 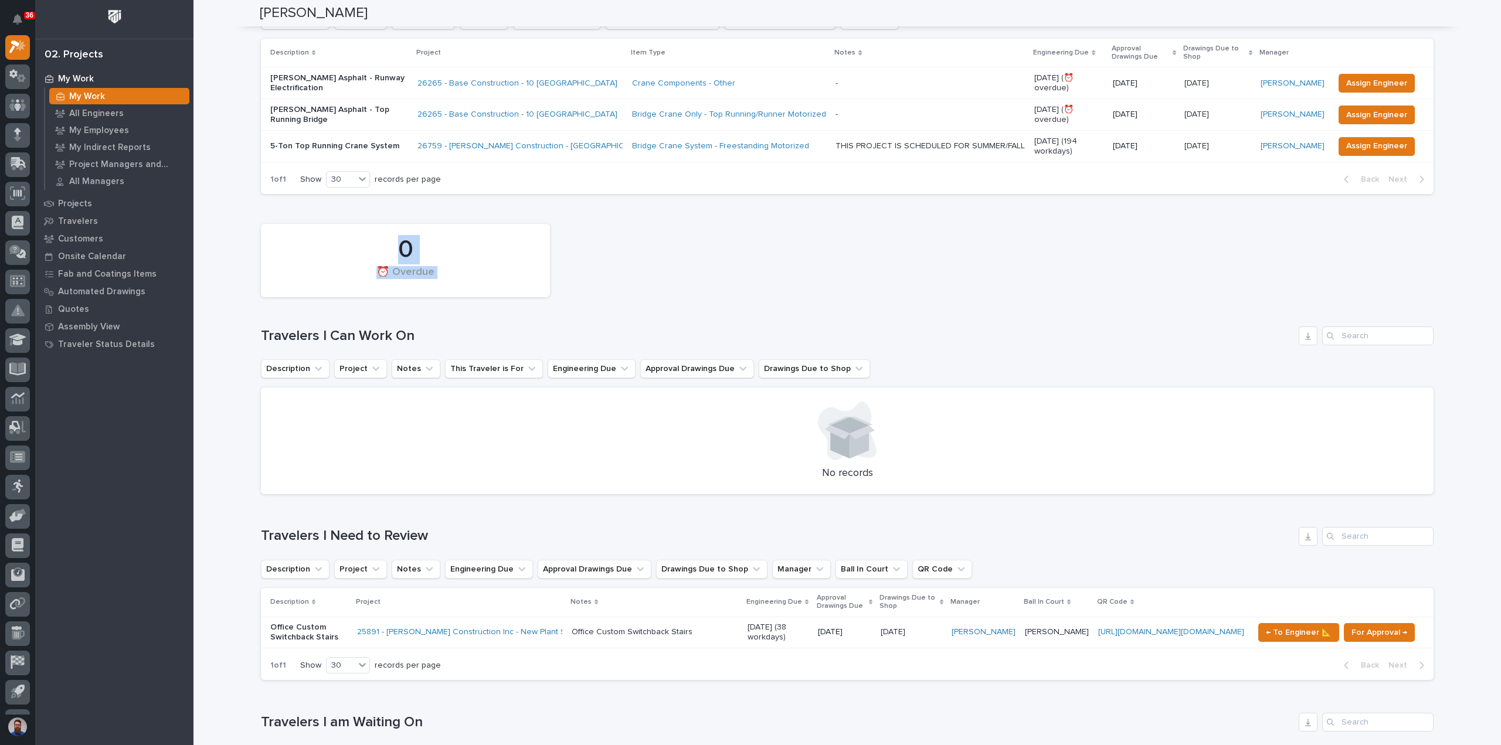 I want to click on a: Projects, so click(x=114, y=203).